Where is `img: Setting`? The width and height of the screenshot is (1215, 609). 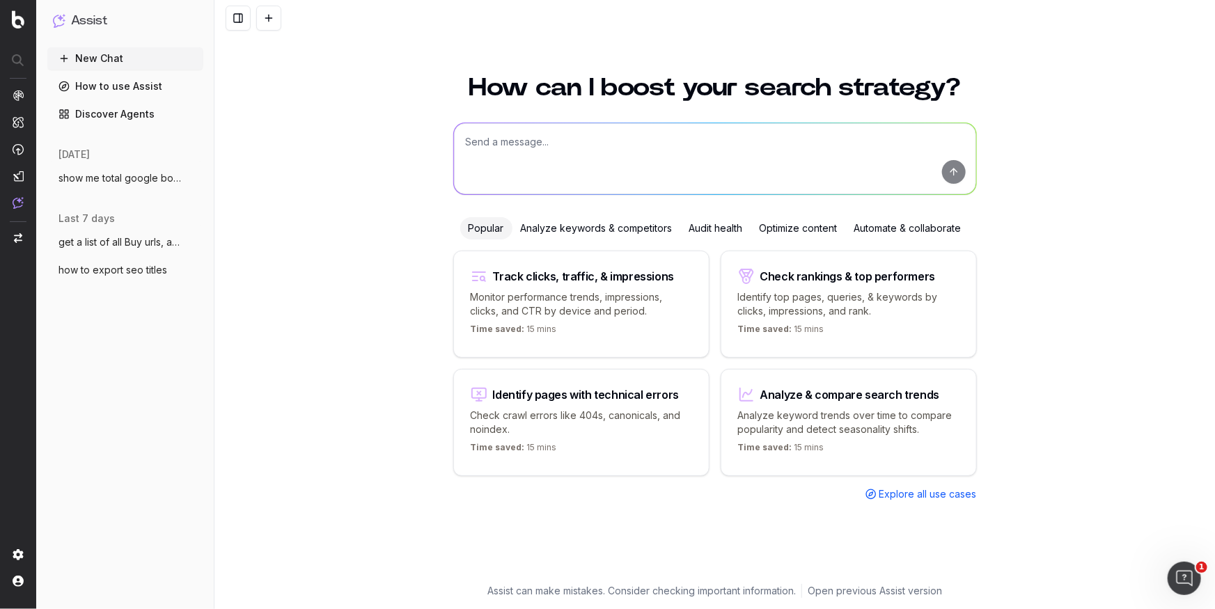
img: Setting is located at coordinates (18, 555).